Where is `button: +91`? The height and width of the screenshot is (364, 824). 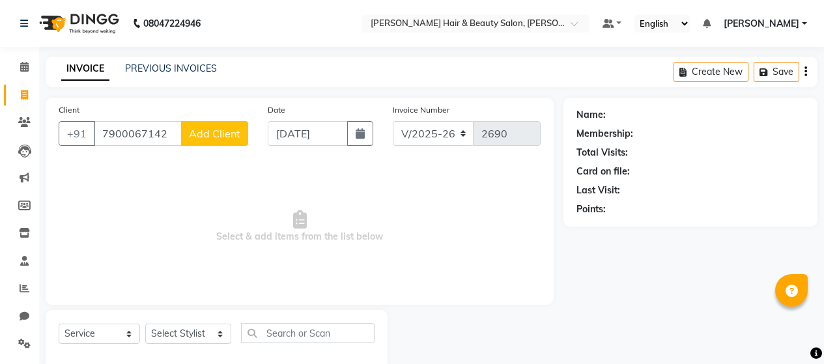 button: +91 is located at coordinates (77, 134).